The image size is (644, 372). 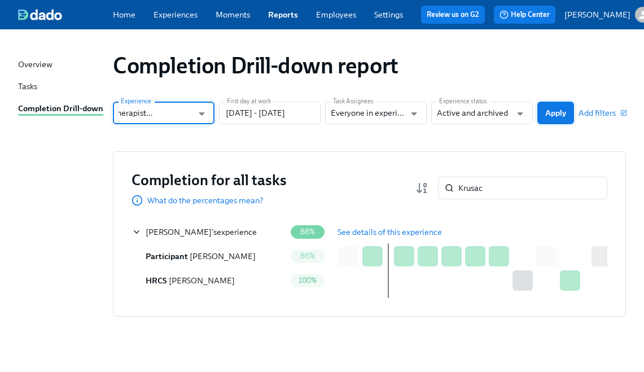 What do you see at coordinates (533, 188) in the screenshot?
I see `input: Search by name` at bounding box center [533, 188].